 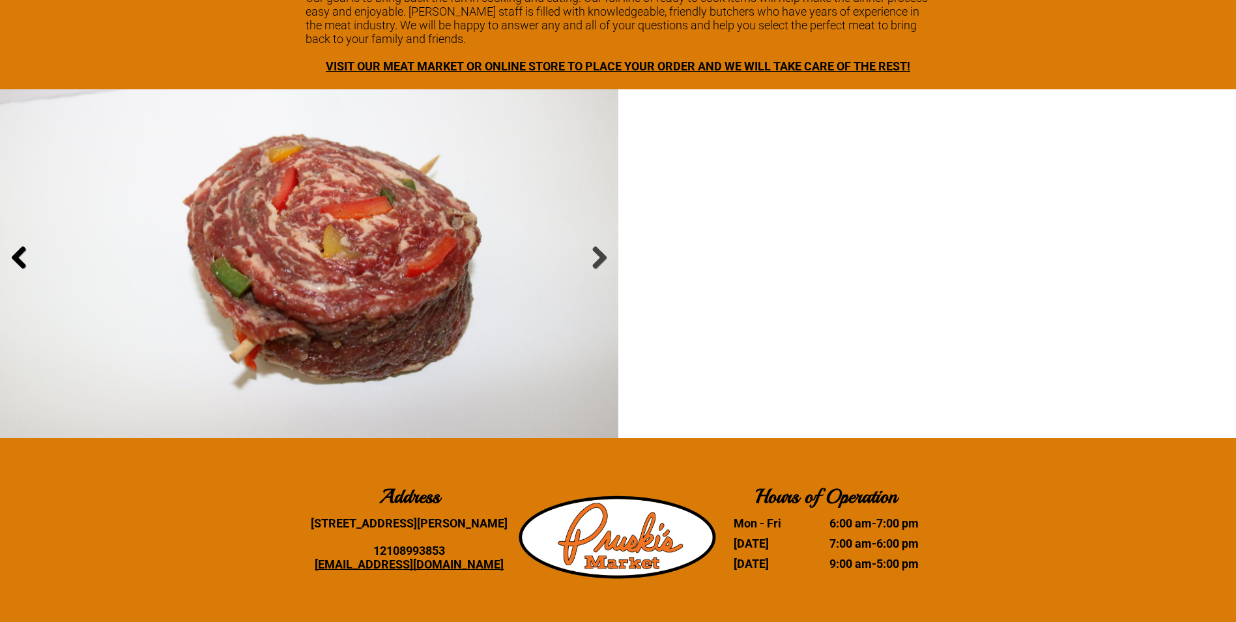 What do you see at coordinates (897, 563) in the screenshot?
I see `time: 5:00 pm` at bounding box center [897, 563].